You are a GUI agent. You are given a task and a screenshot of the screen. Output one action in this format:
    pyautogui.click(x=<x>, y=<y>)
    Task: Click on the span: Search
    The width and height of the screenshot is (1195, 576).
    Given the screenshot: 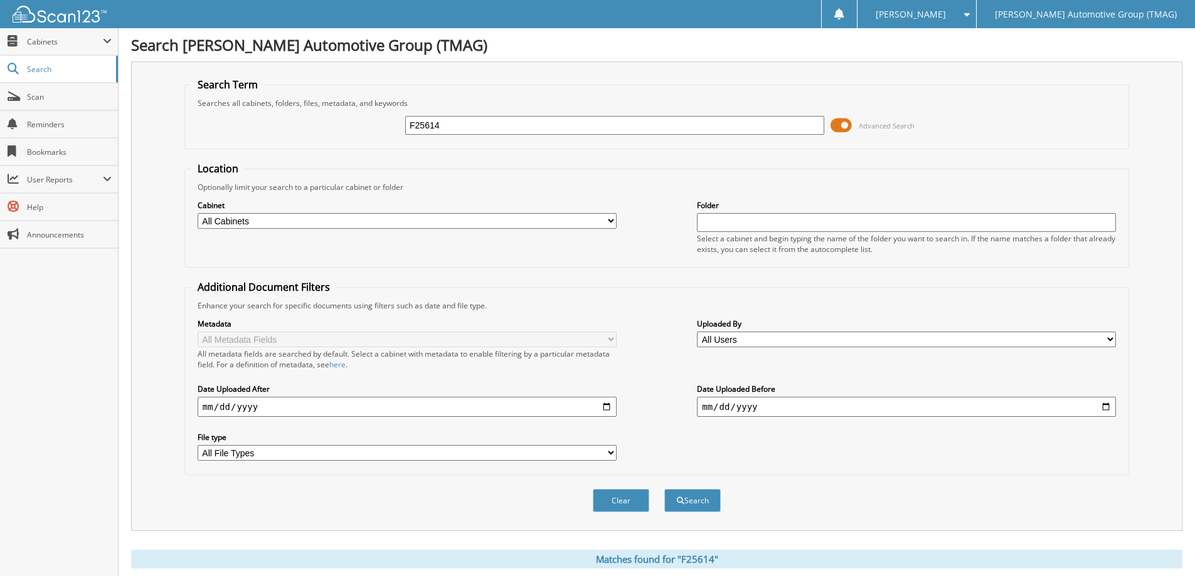 What is the action you would take?
    pyautogui.click(x=68, y=69)
    